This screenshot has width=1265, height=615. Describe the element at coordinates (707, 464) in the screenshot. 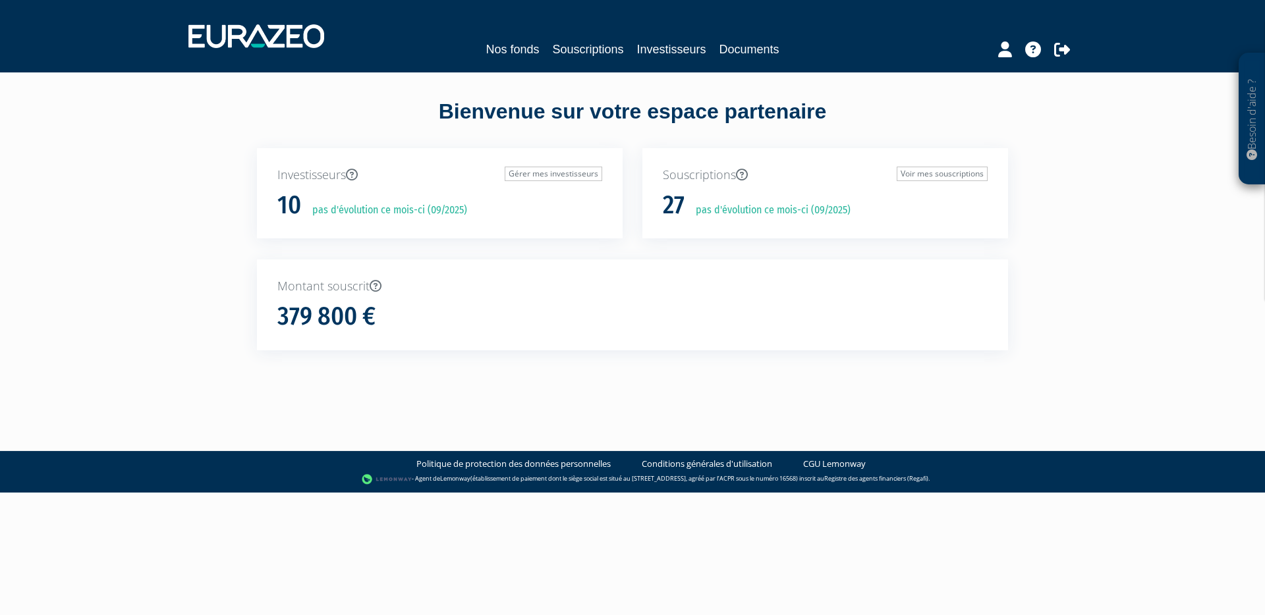

I see `a: Conditions générales d'utilisation` at that location.